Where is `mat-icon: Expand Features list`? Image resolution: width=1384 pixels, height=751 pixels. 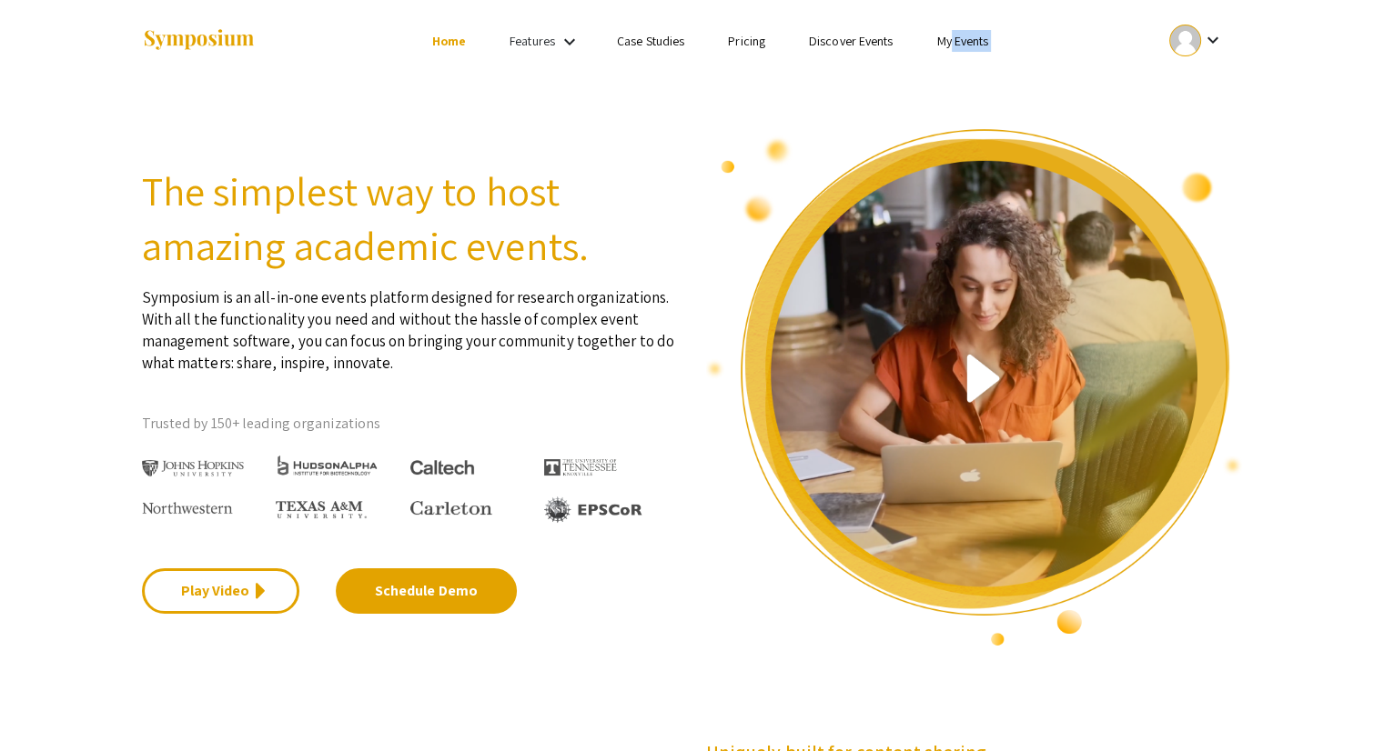 mat-icon: Expand Features list is located at coordinates (569, 42).